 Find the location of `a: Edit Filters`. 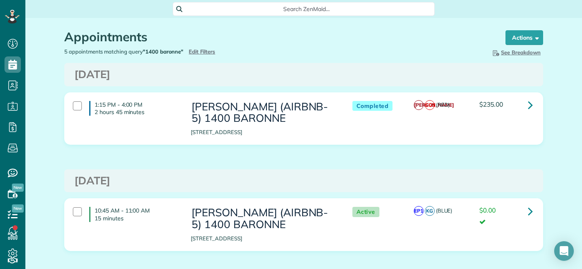

a: Edit Filters is located at coordinates (202, 52).